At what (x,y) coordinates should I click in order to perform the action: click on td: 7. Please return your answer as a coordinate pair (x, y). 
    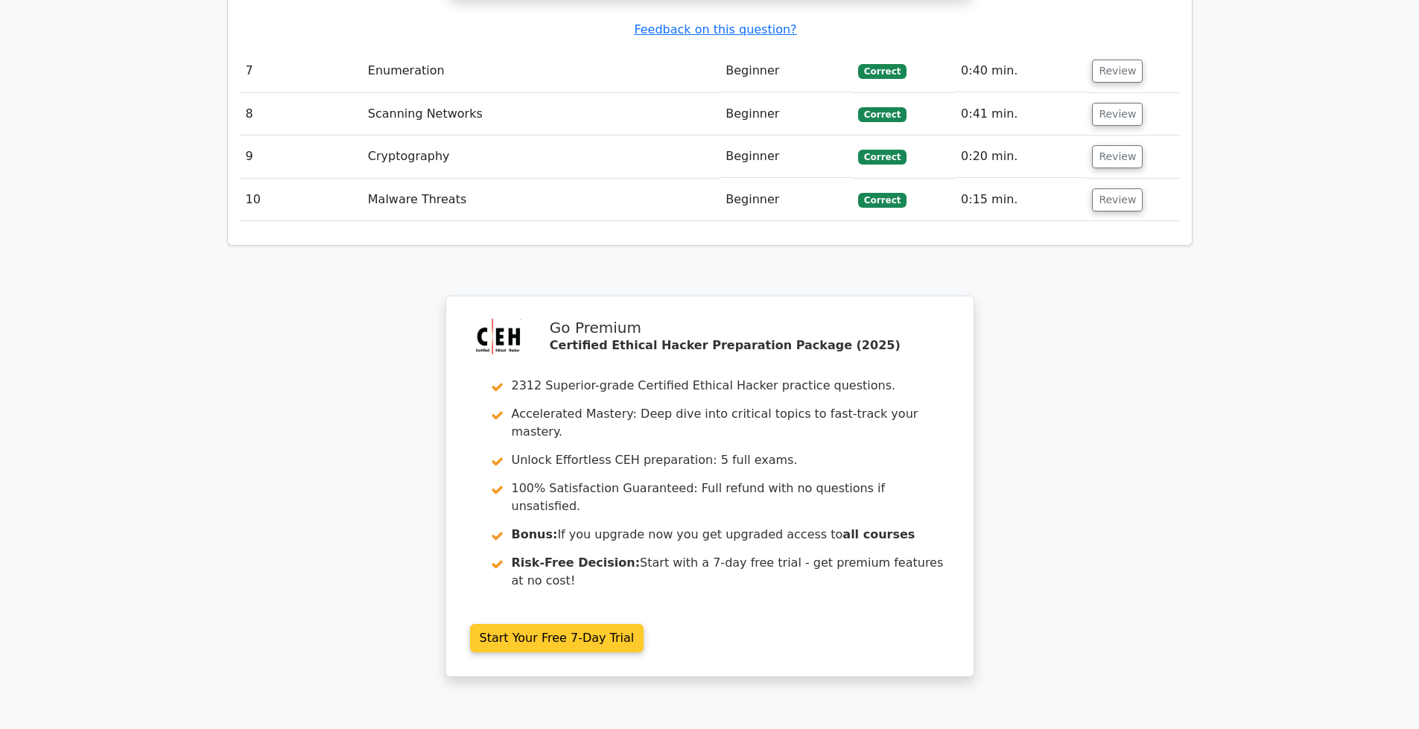
    Looking at the image, I should click on (301, 71).